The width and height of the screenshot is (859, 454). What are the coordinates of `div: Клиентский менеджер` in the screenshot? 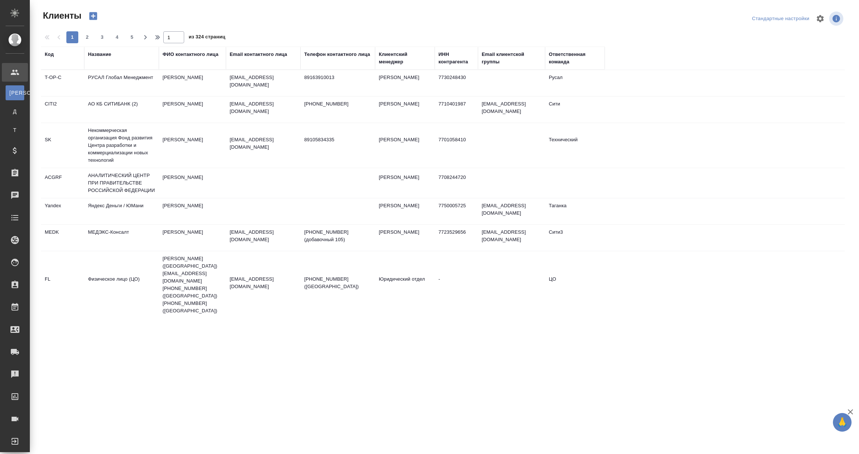 It's located at (405, 58).